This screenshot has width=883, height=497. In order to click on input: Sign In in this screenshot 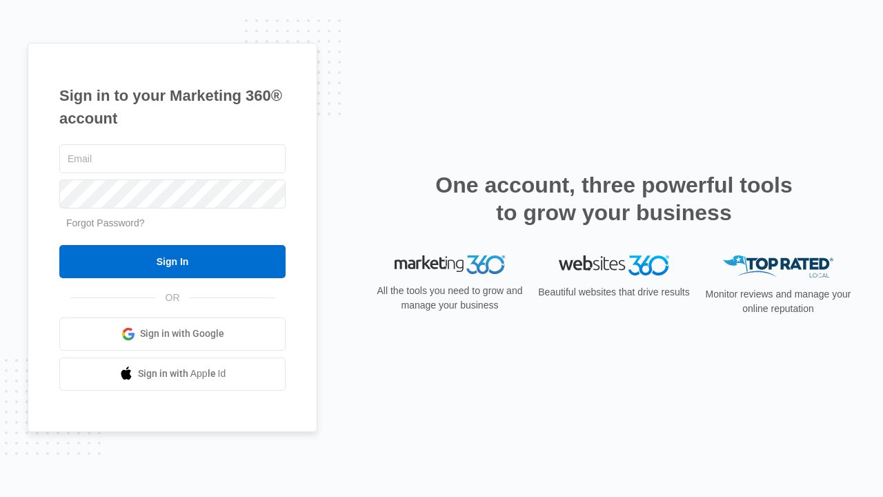, I will do `click(173, 262)`.